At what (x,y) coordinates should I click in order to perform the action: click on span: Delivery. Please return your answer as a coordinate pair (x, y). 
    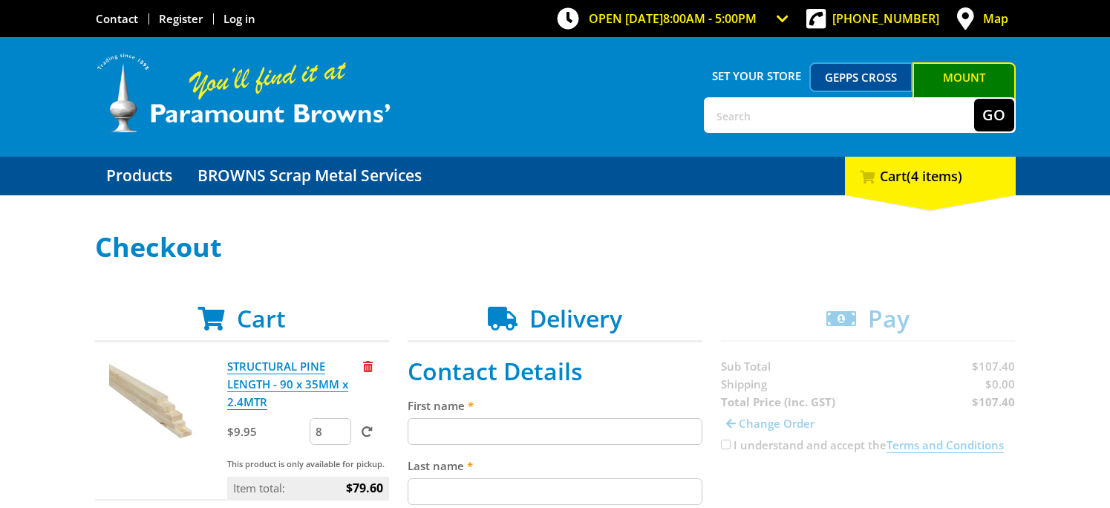
    Looking at the image, I should click on (576, 318).